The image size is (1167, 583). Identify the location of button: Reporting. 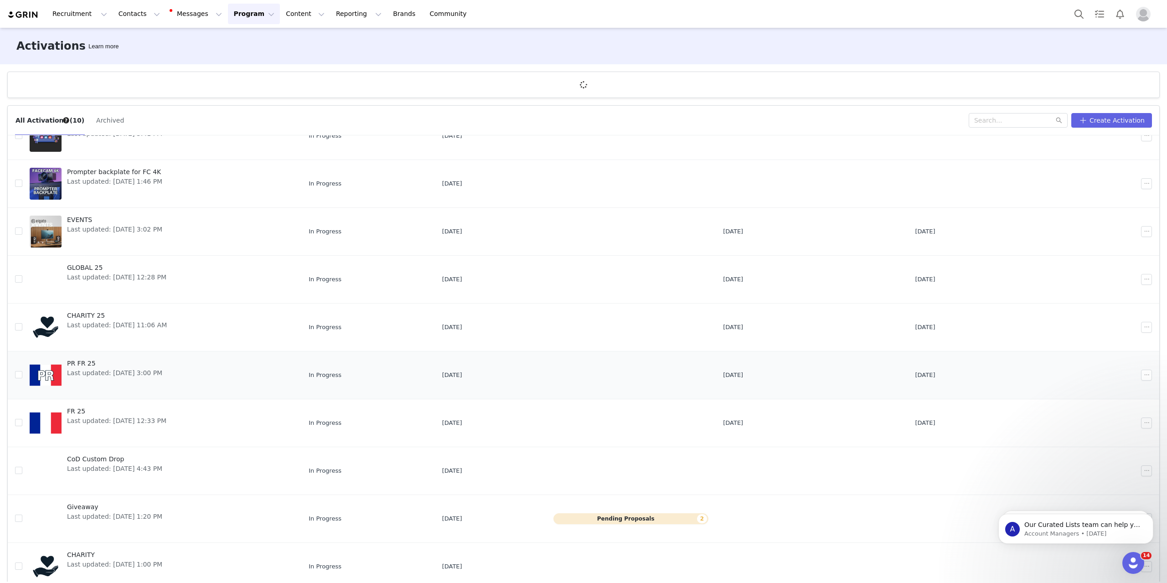
(359, 14).